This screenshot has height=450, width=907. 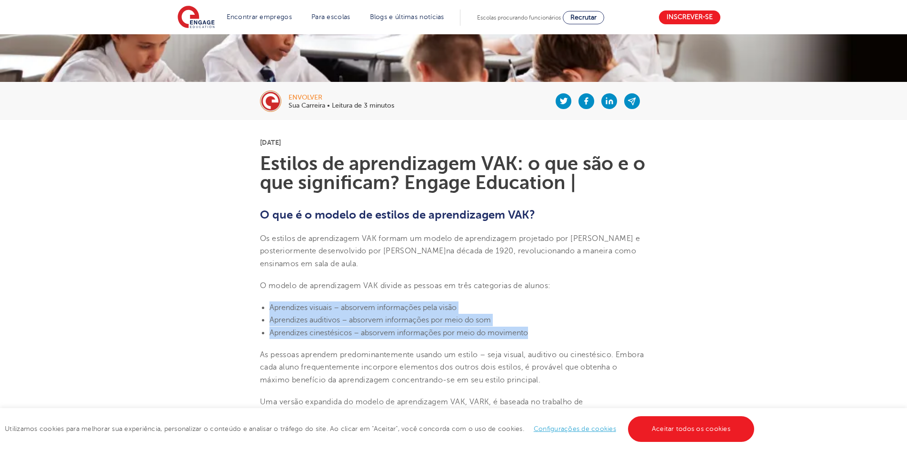 I want to click on font: Estilos de aprendizagem VAK: o que são e o que significam? Engage Education |, so click(x=452, y=173).